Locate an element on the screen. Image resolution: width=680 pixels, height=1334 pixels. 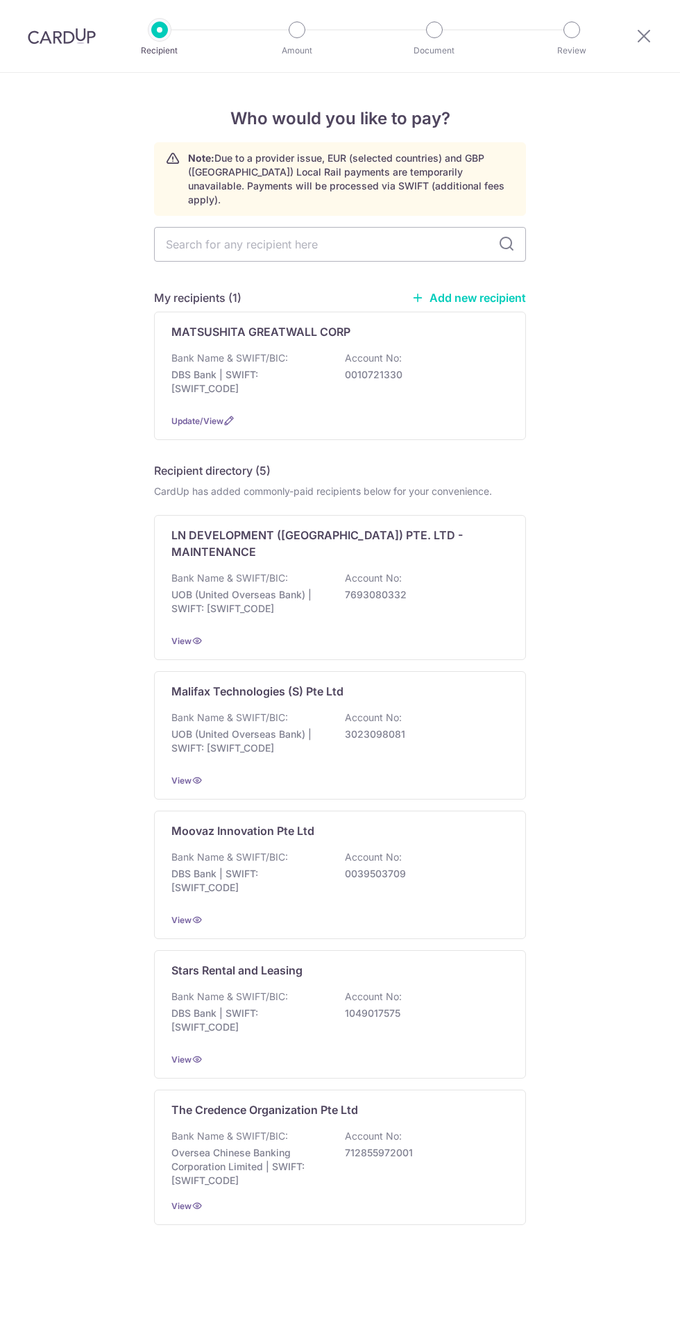
strong: Note: is located at coordinates (201, 158).